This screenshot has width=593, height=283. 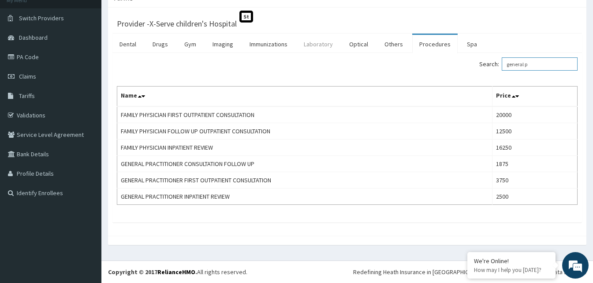 What do you see at coordinates (155, 15) in the screenshot?
I see `div: Minimize live chat window` at bounding box center [155, 15].